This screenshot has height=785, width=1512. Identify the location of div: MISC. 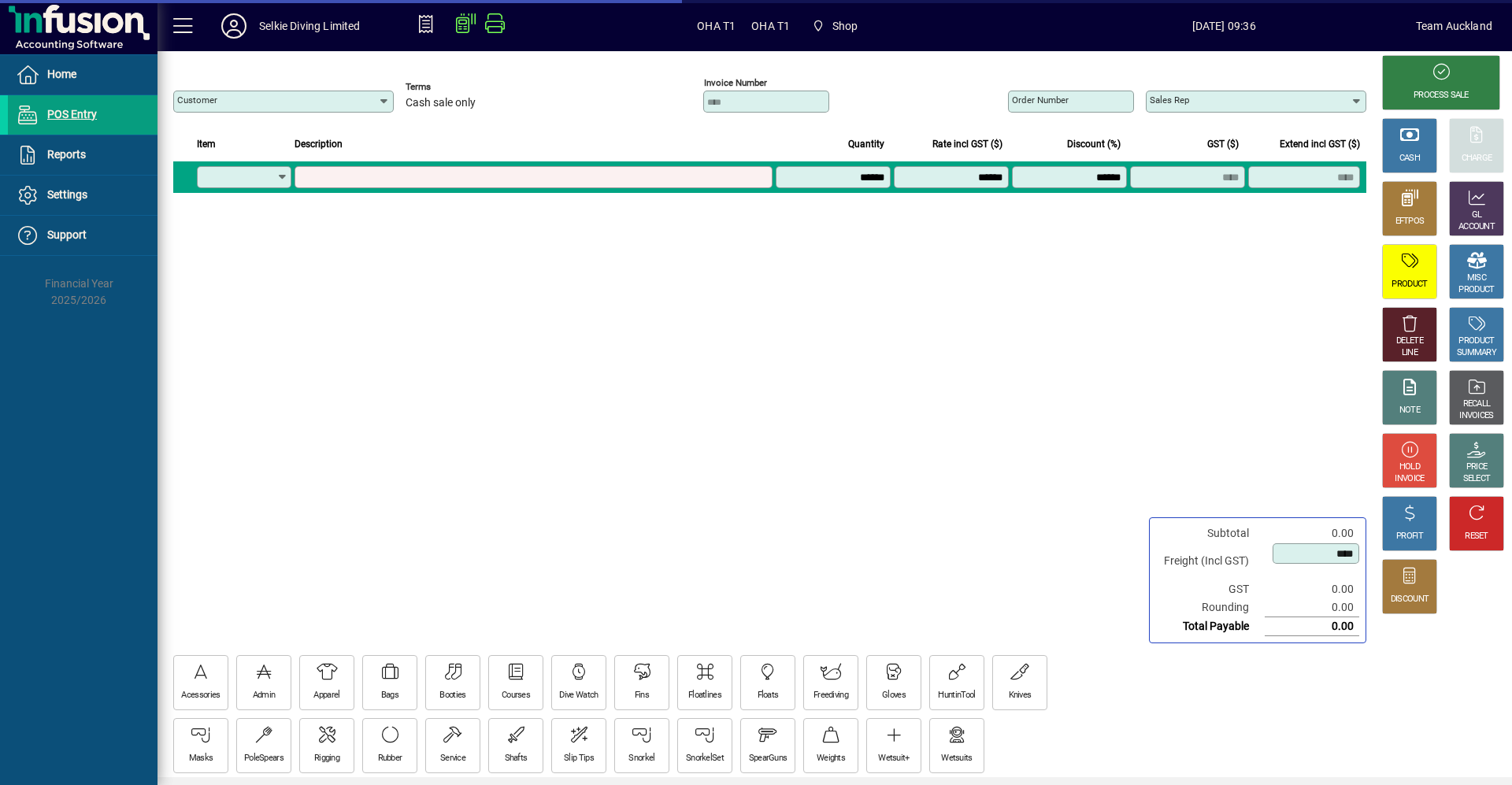
(1477, 278).